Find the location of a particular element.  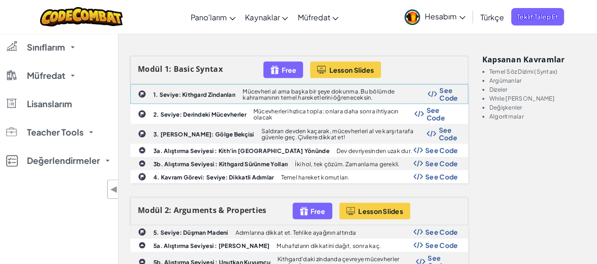

img: CodeCombat logo is located at coordinates (81, 17).